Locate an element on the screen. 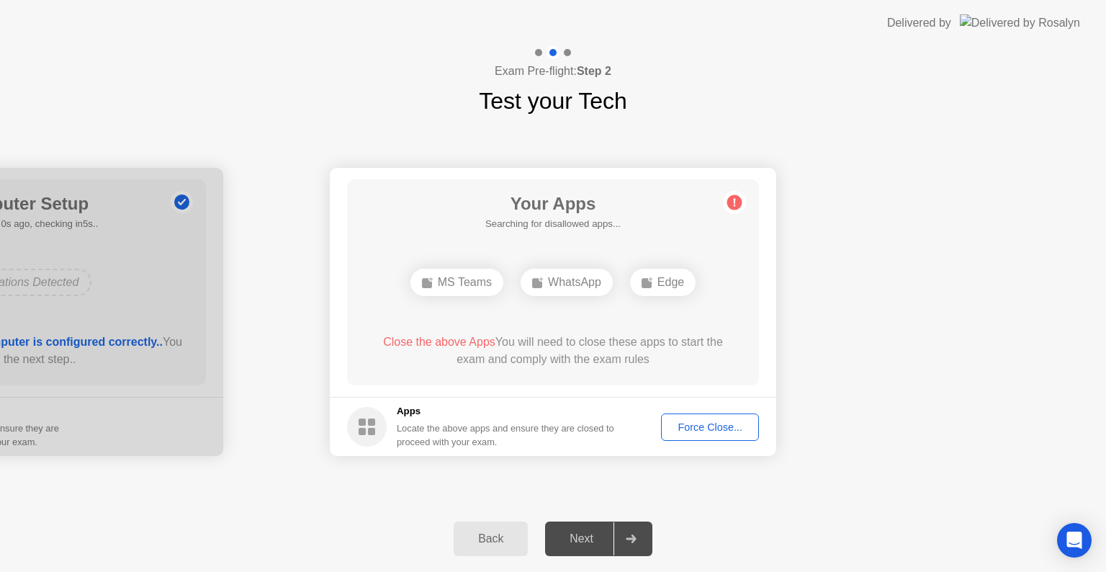 Image resolution: width=1106 pixels, height=572 pixels. button: Back is located at coordinates (490, 539).